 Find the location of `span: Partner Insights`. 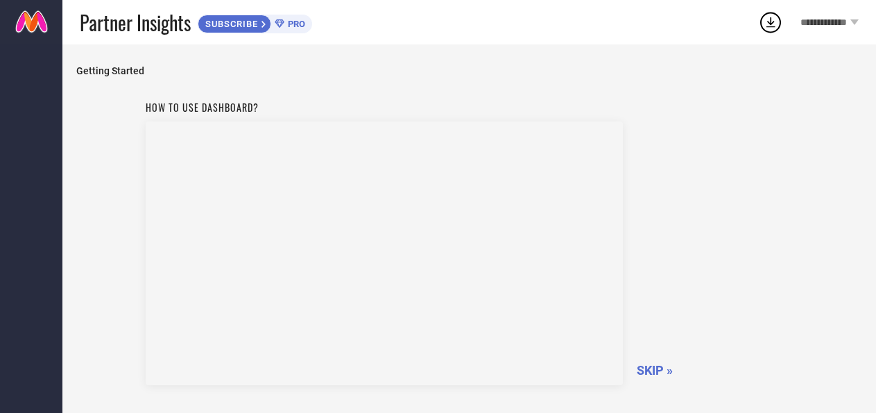

span: Partner Insights is located at coordinates (135, 22).